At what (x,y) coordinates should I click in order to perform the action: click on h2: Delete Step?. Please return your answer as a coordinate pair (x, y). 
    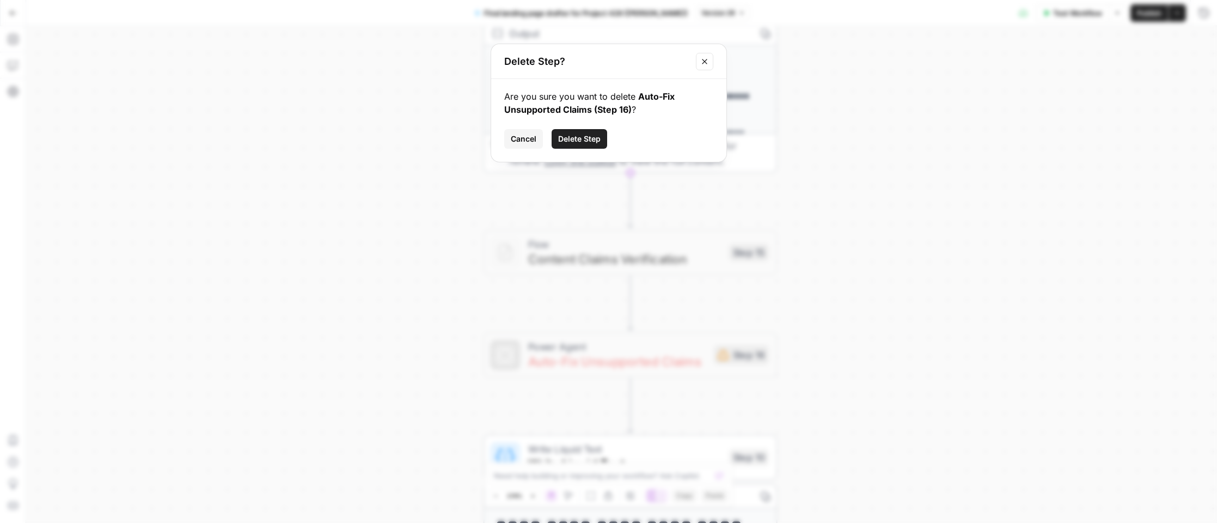
    Looking at the image, I should click on (597, 62).